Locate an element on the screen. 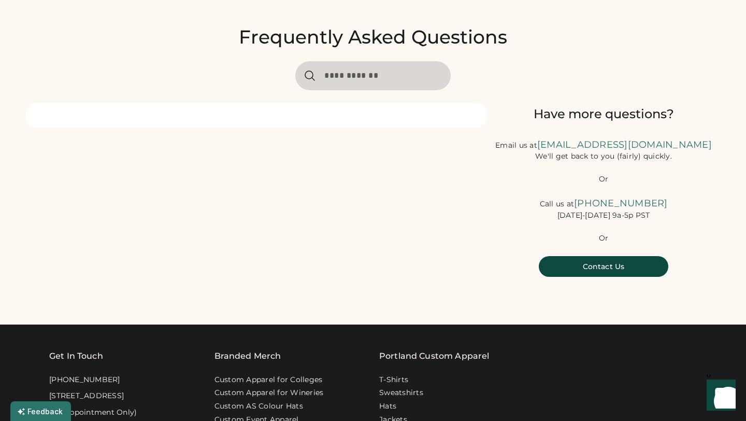  a: Hats is located at coordinates (387, 406).